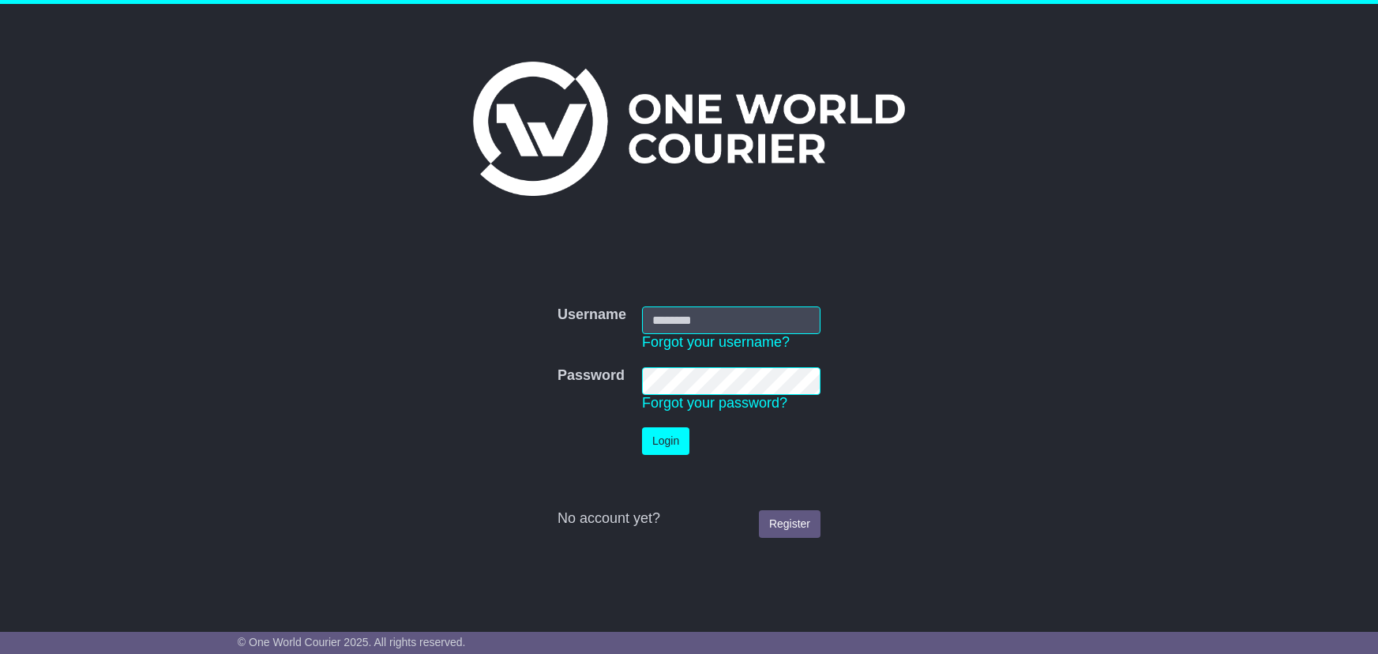 The height and width of the screenshot is (654, 1378). I want to click on div: No account yet?, so click(689, 519).